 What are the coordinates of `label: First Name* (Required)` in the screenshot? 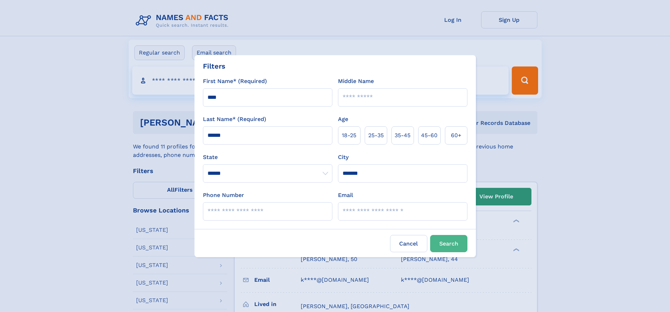 It's located at (235, 81).